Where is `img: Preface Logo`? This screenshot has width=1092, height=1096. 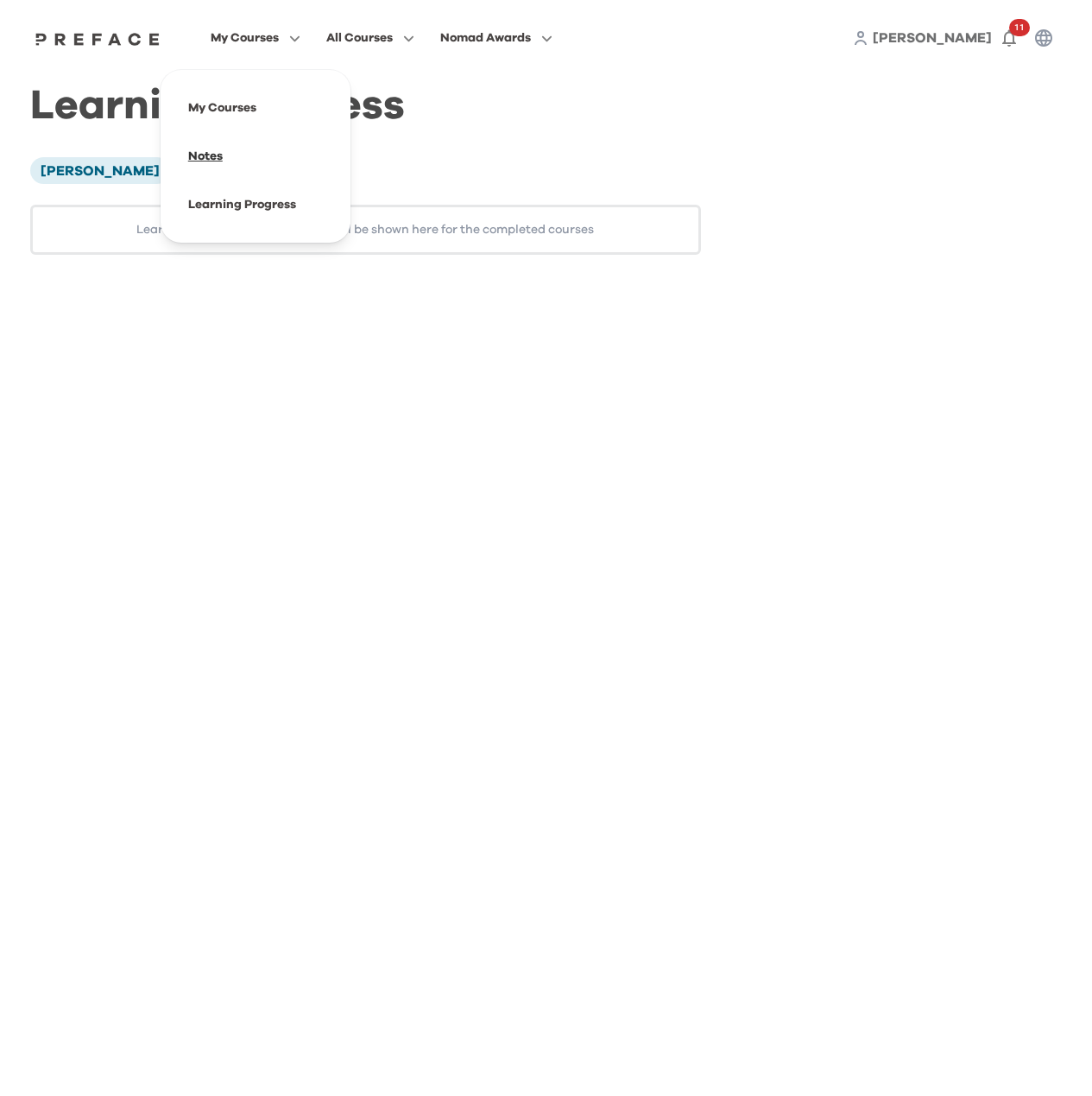
img: Preface Logo is located at coordinates (98, 39).